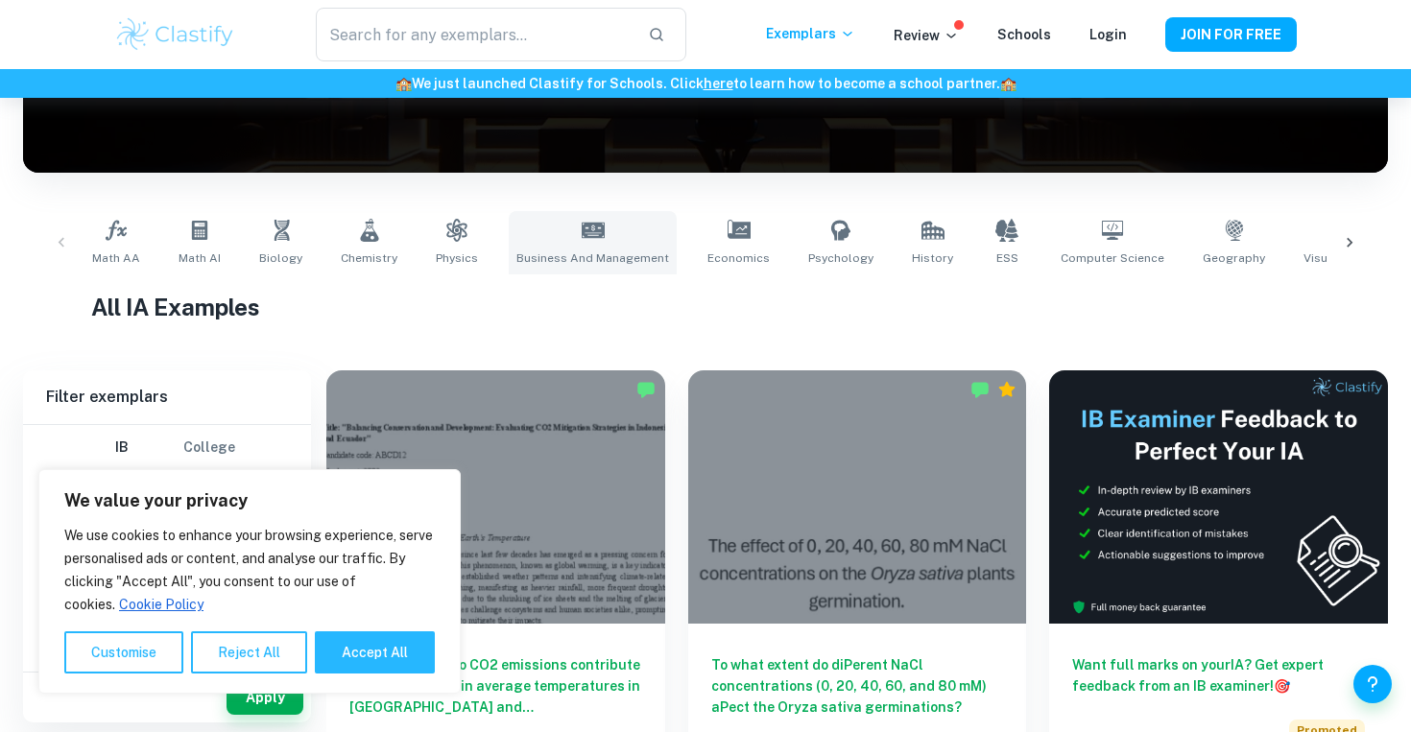  I want to click on span: Math AI, so click(200, 258).